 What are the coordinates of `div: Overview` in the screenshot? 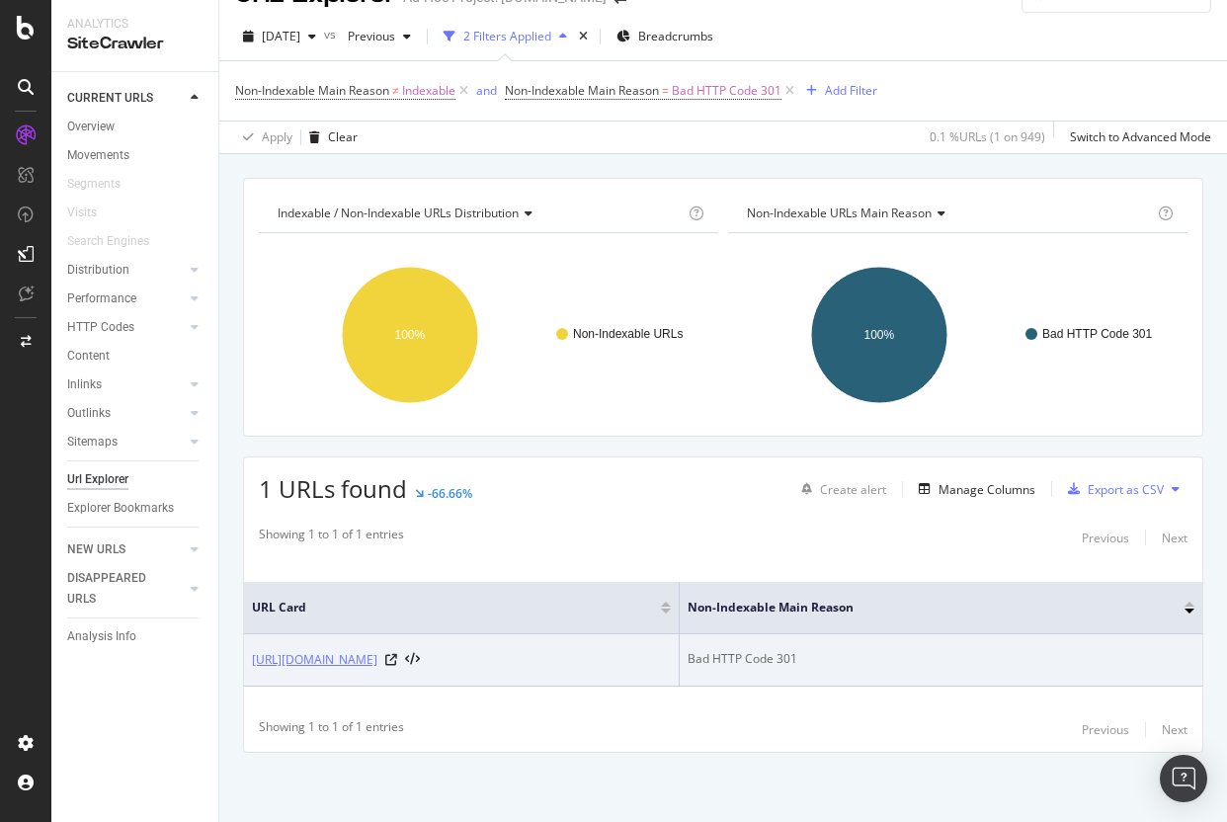 It's located at (91, 126).